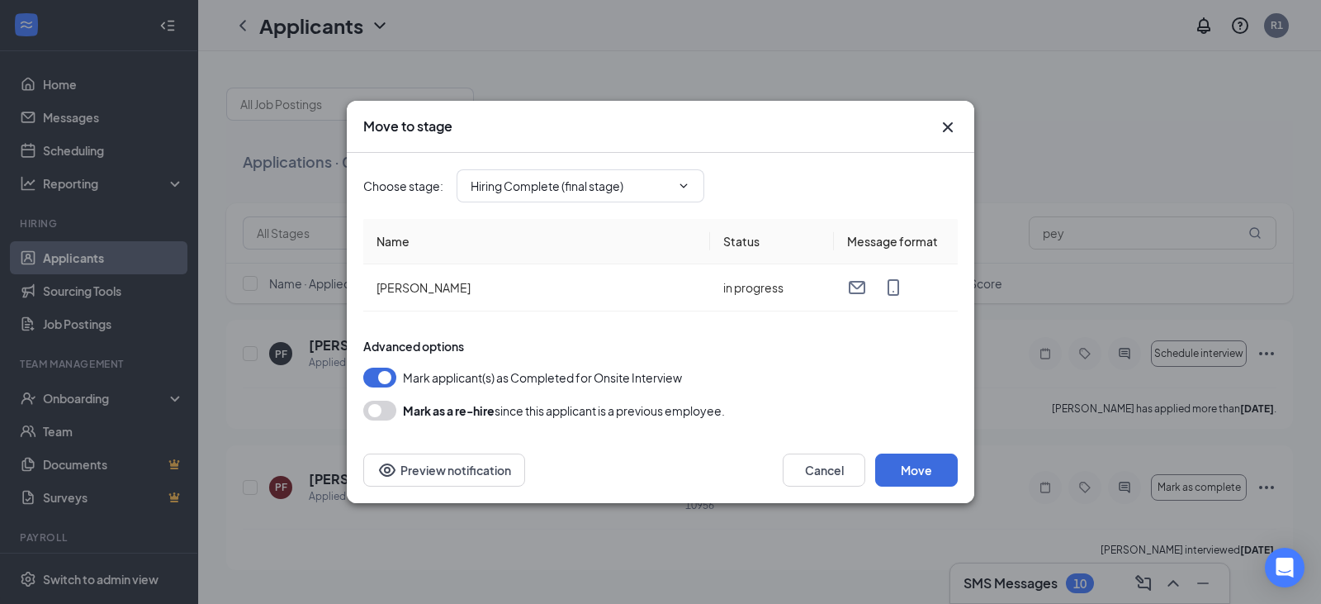 The image size is (1321, 604). Describe the element at coordinates (537, 241) in the screenshot. I see `th: Name` at that location.